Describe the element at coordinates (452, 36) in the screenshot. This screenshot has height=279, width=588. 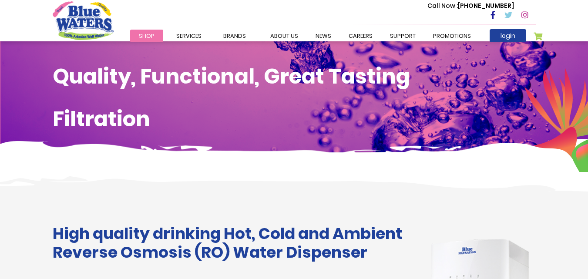
I see `a: Promotions` at that location.